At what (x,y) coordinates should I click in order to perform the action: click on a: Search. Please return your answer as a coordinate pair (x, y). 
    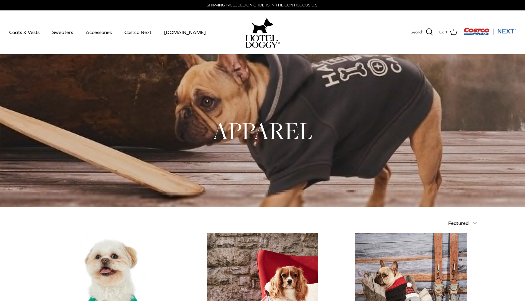
    Looking at the image, I should click on (421, 32).